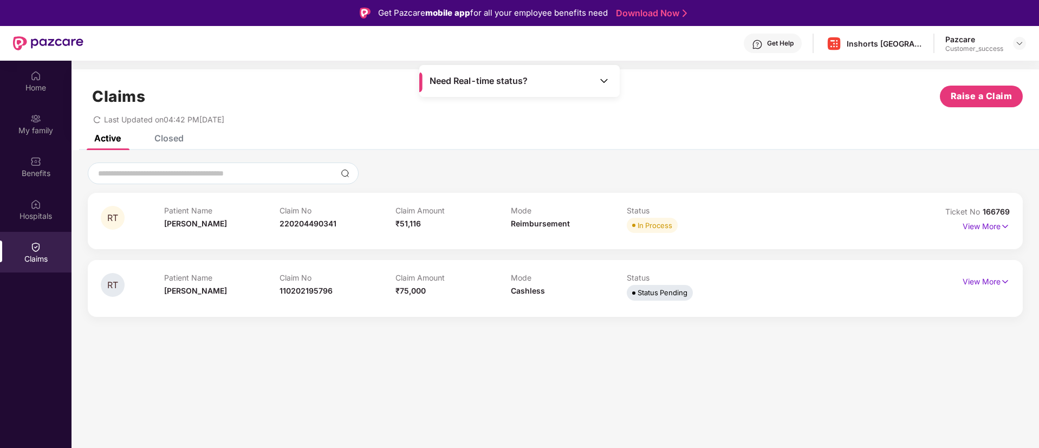 The image size is (1039, 448). Describe the element at coordinates (780, 43) in the screenshot. I see `div: Get Help` at that location.